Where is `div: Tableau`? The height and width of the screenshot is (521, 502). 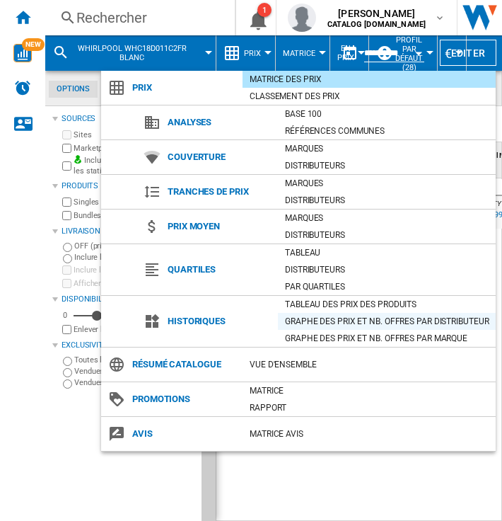 div: Tableau is located at coordinates (387, 253).